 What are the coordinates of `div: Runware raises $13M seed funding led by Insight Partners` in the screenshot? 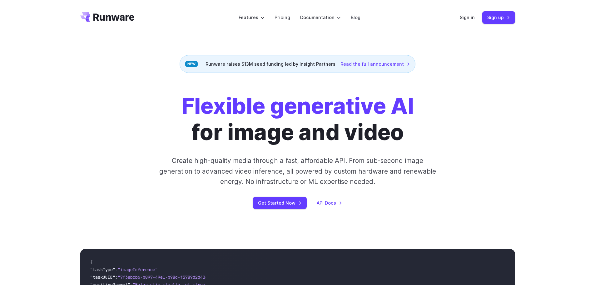 It's located at (297, 64).